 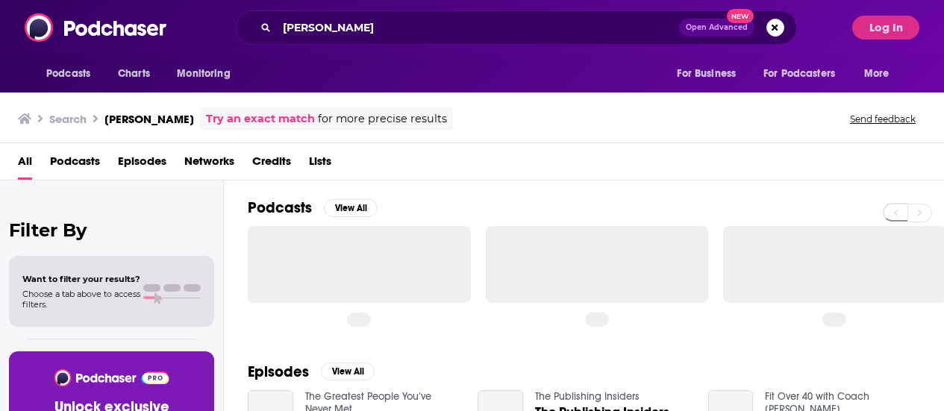 What do you see at coordinates (209, 164) in the screenshot?
I see `a: Networks` at bounding box center [209, 164].